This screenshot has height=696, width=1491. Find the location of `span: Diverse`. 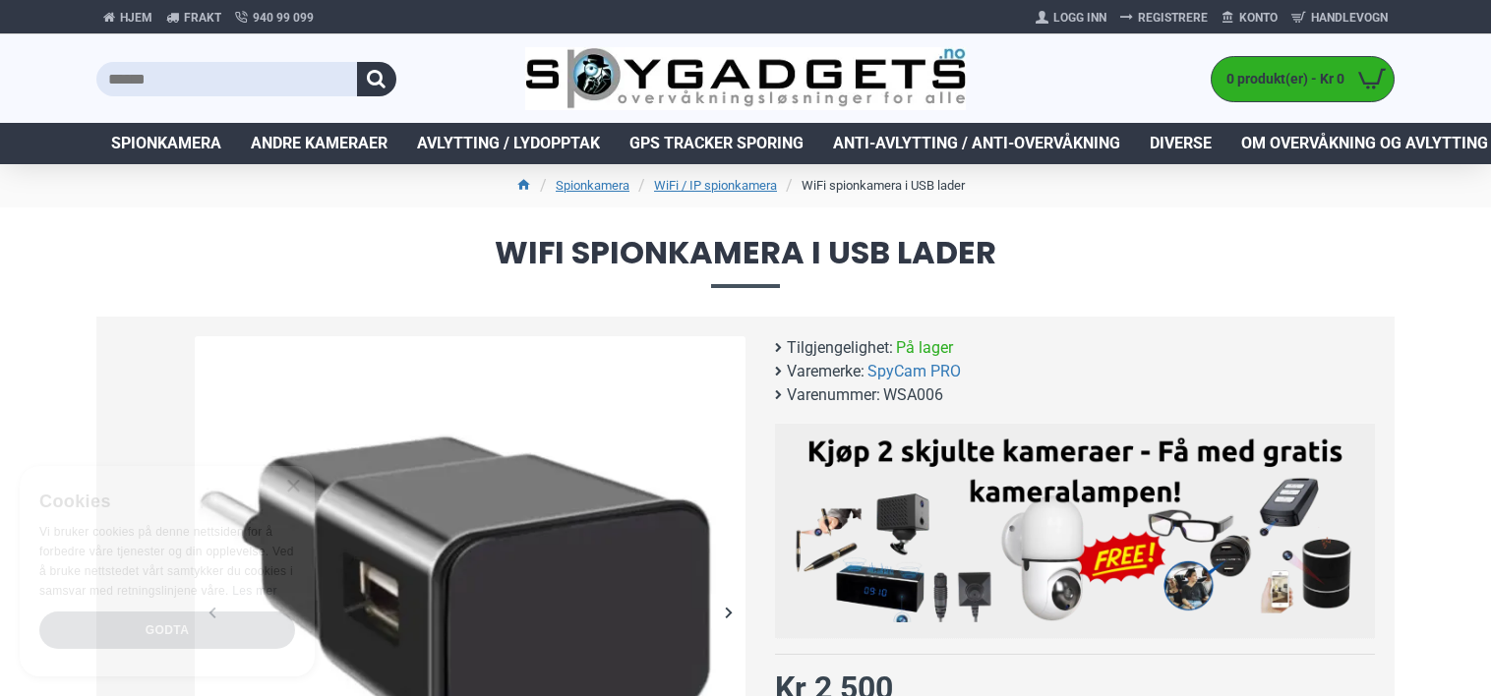

span: Diverse is located at coordinates (1180, 144).